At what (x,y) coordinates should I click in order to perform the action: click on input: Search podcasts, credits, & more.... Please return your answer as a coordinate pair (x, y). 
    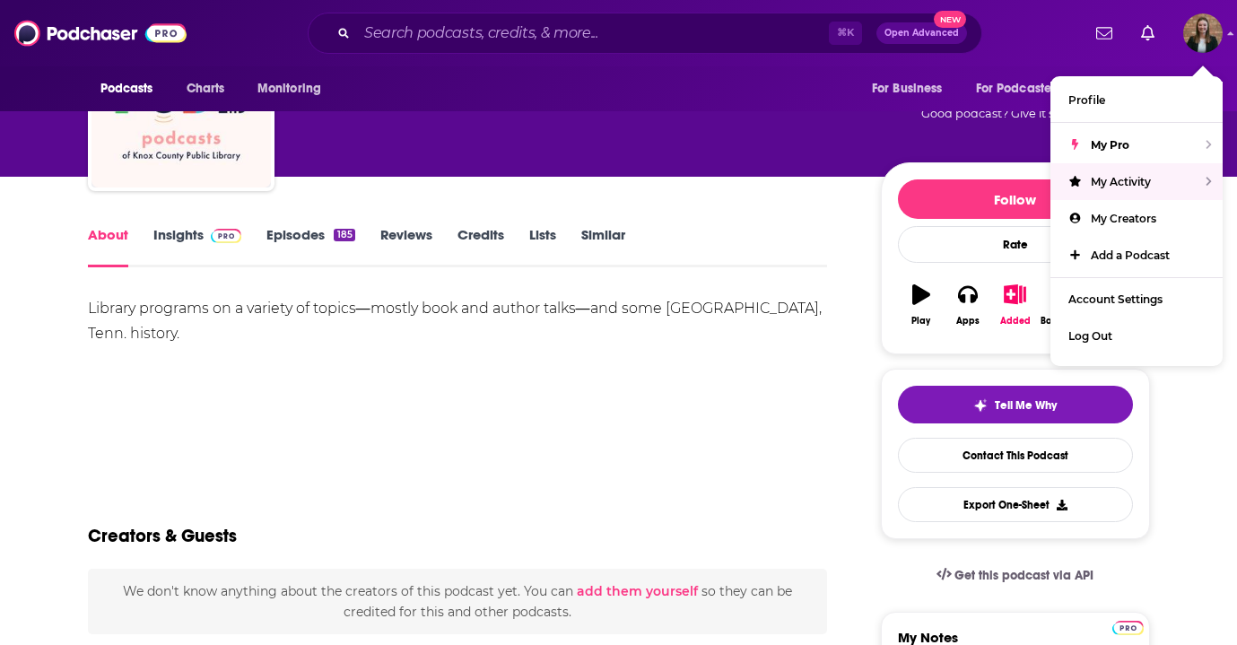
    Looking at the image, I should click on (593, 33).